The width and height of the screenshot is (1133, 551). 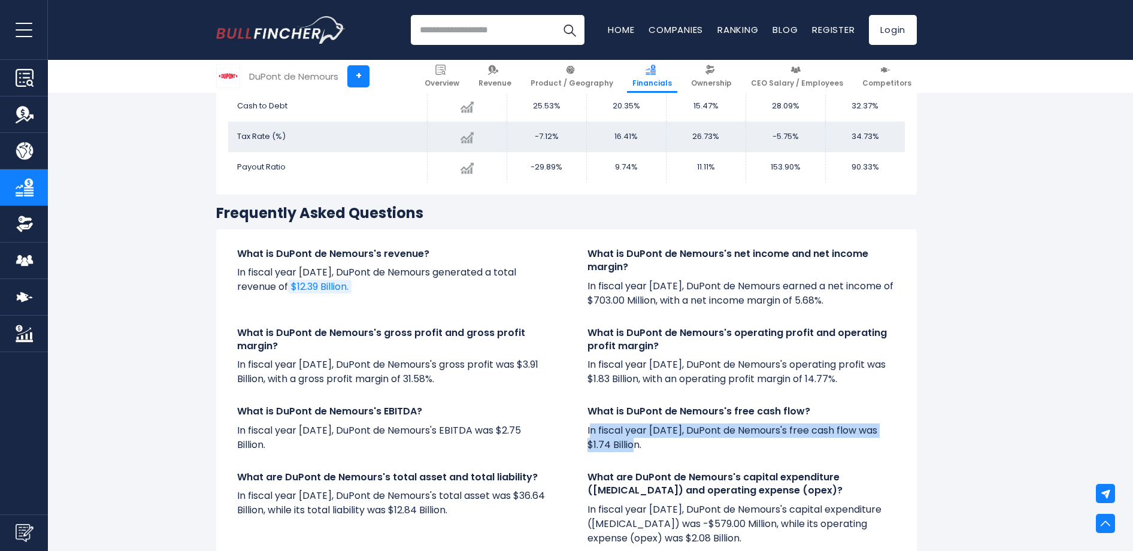 What do you see at coordinates (705, 167) in the screenshot?
I see `td: 11.11%` at bounding box center [705, 167].